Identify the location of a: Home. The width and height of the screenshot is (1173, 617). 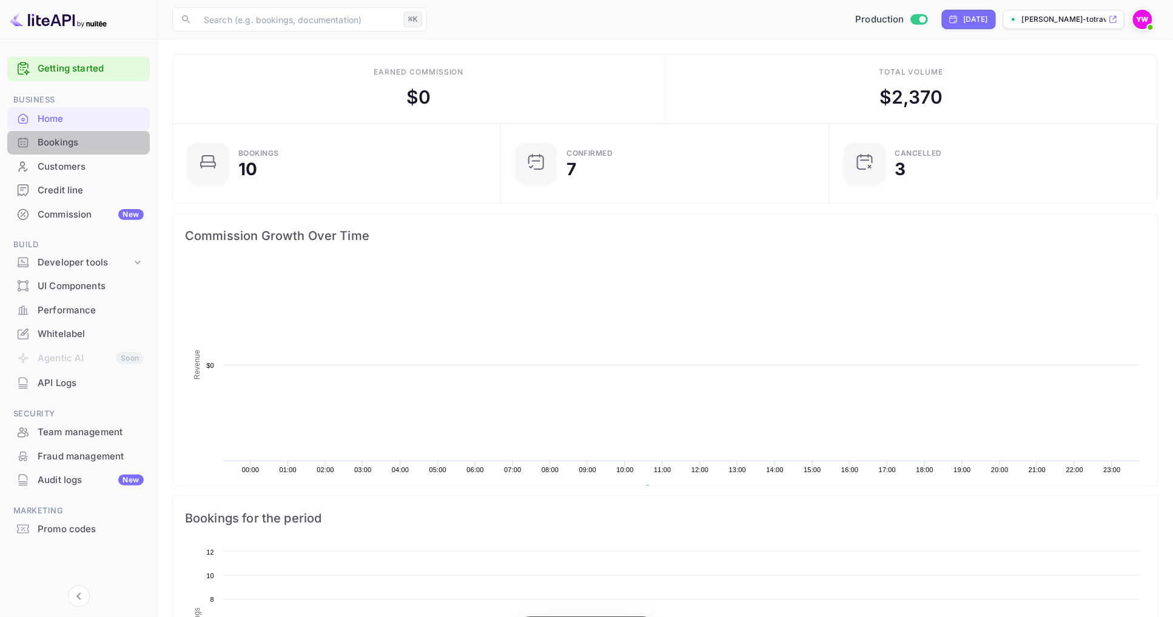
(78, 118).